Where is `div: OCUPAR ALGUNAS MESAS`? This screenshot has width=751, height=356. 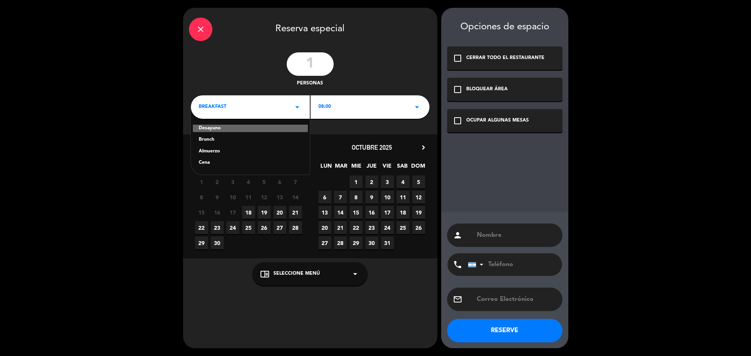 div: OCUPAR ALGUNAS MESAS is located at coordinates (497, 121).